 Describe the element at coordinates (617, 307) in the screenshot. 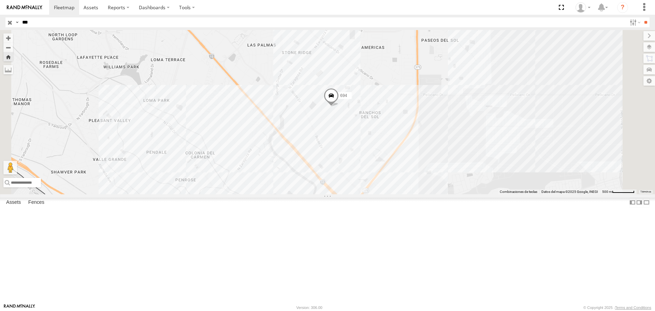

I see `div: © Copyright 2025 -` at that location.